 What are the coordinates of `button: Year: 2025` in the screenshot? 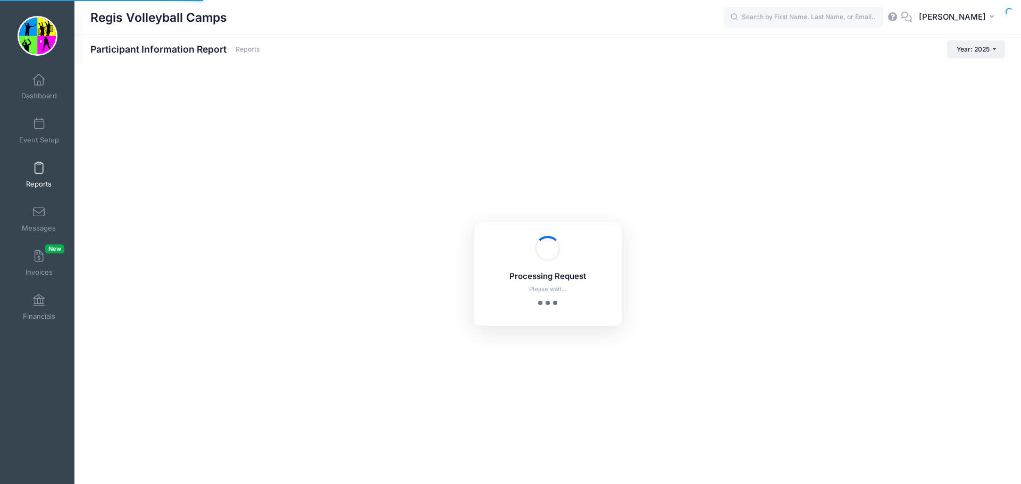 It's located at (976, 49).